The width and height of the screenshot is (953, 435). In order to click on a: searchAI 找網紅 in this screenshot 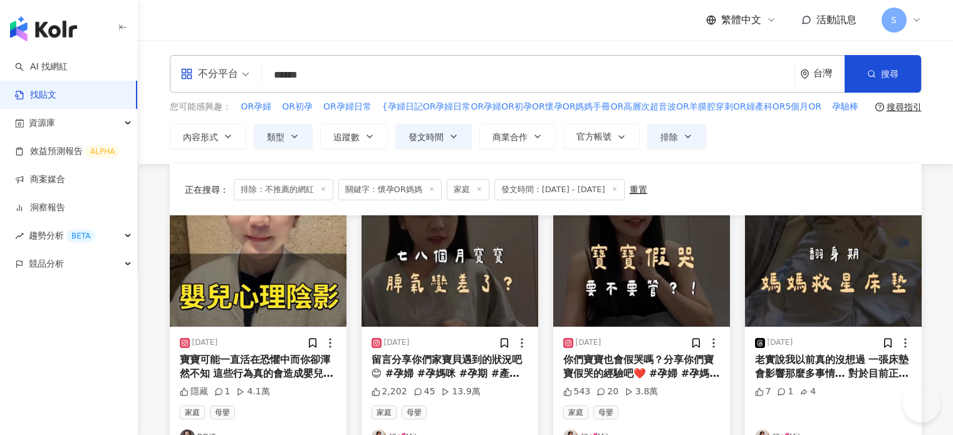, I will do `click(41, 67)`.